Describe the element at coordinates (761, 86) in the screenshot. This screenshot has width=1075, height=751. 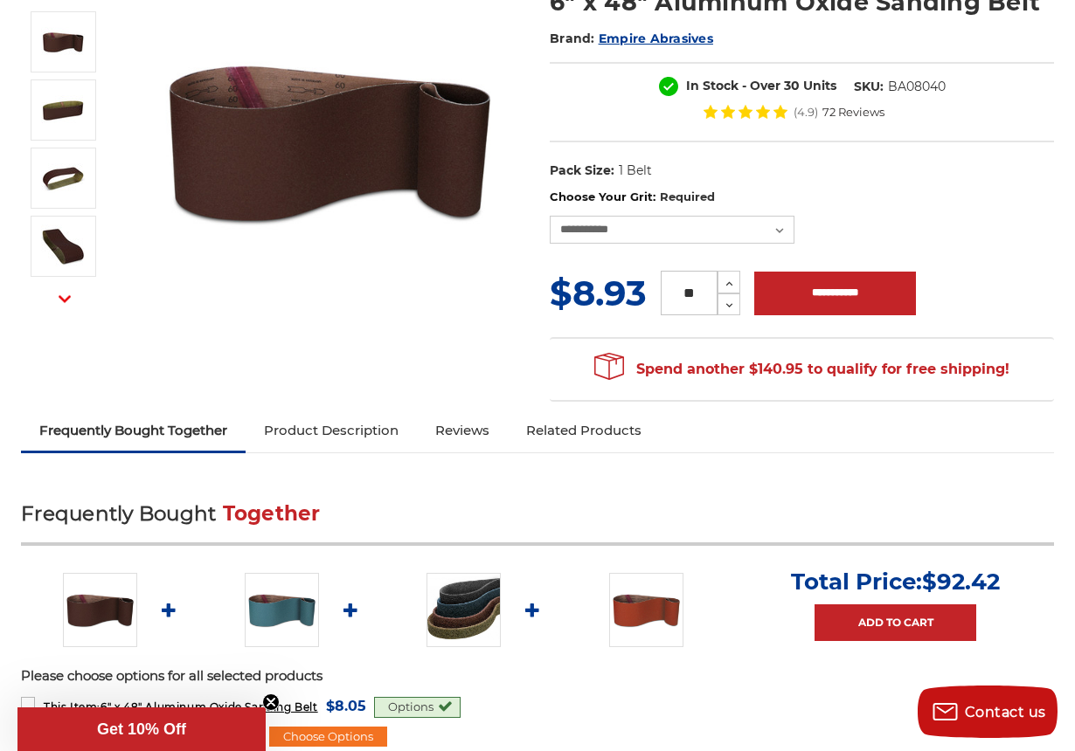
I see `span: - Over` at that location.